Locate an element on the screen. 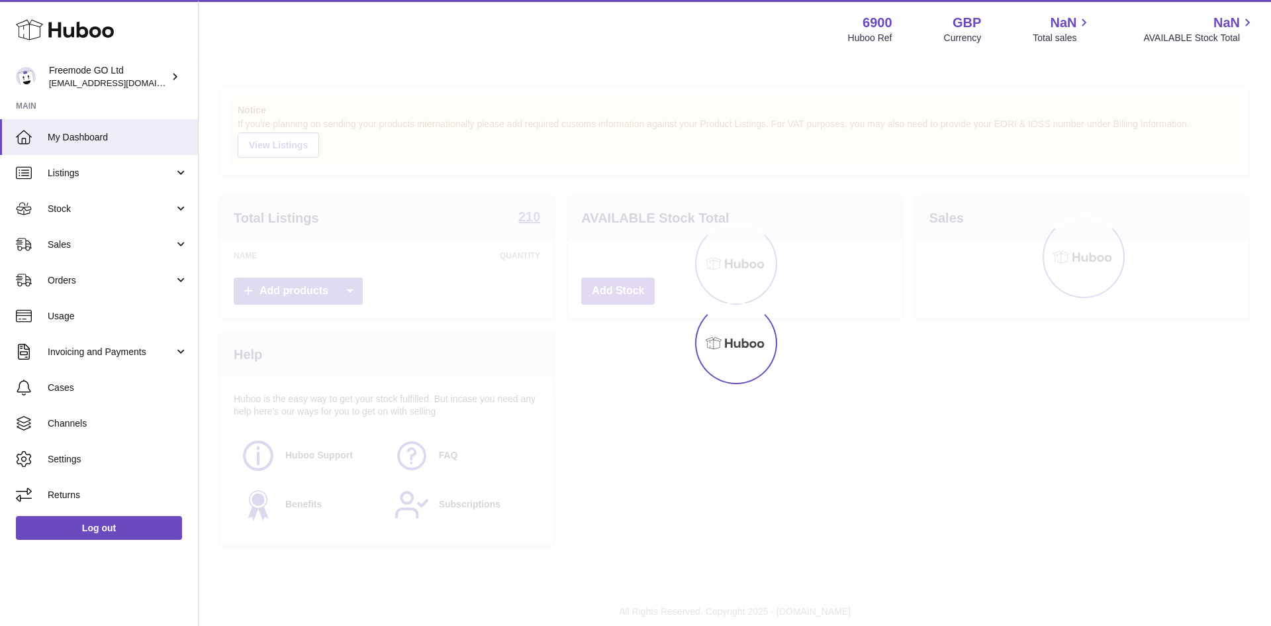  div: Huboo Ref is located at coordinates (870, 38).